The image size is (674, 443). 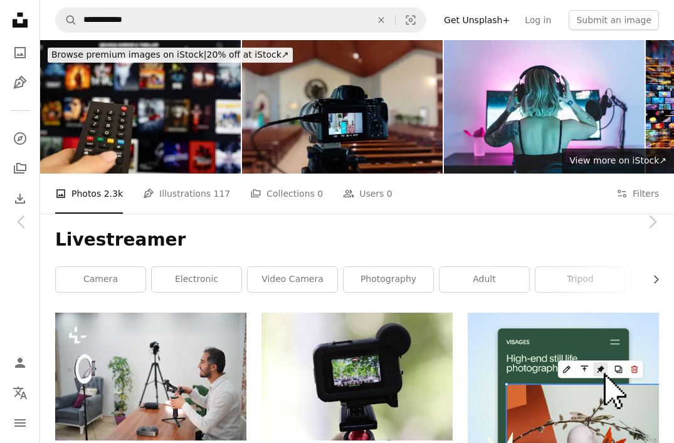 What do you see at coordinates (100, 280) in the screenshot?
I see `a: camera` at bounding box center [100, 280].